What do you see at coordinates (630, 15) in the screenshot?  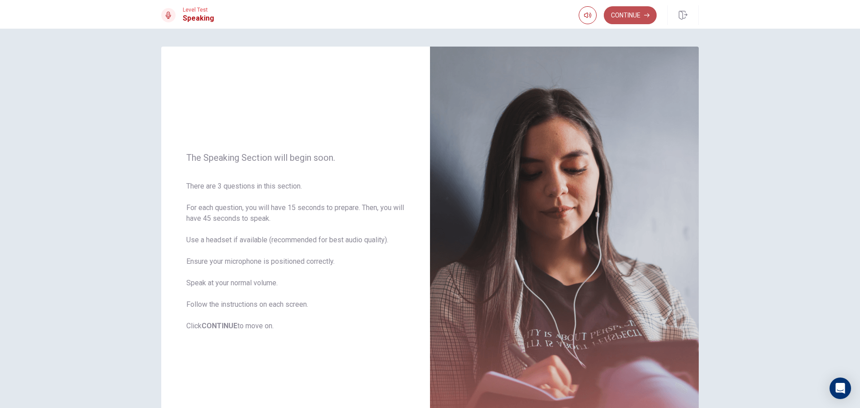 I see `button: Continue` at bounding box center [630, 15].